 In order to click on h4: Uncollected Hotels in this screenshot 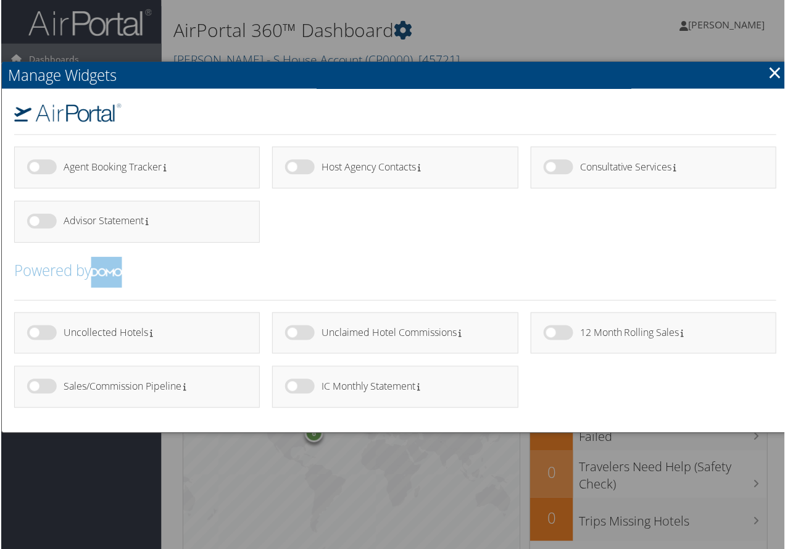, I will do `click(150, 333)`.